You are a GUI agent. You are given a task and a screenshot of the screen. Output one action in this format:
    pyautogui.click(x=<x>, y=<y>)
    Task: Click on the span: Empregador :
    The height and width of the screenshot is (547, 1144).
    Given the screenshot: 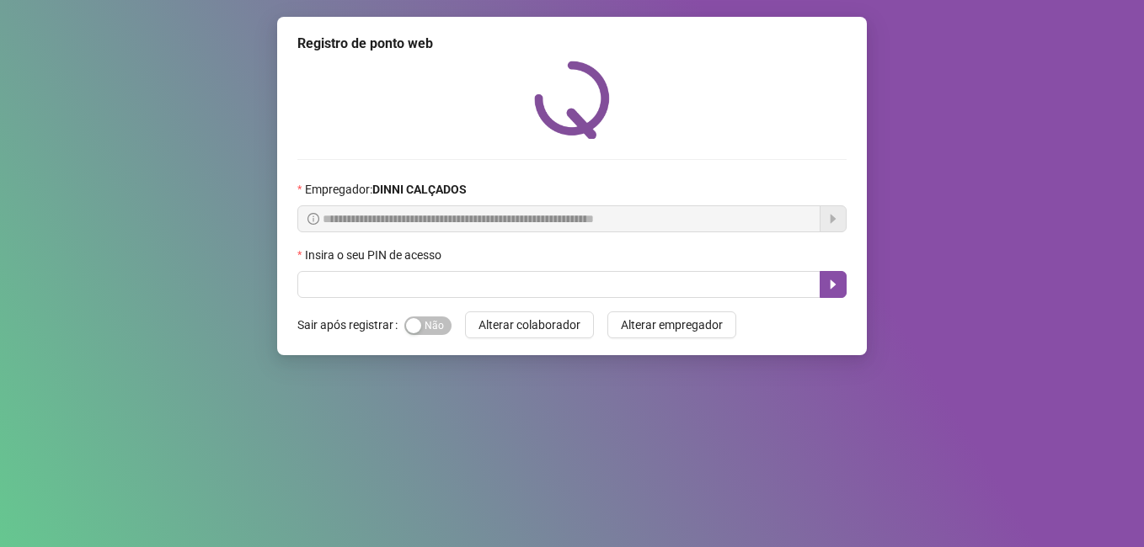 What is the action you would take?
    pyautogui.click(x=386, y=190)
    